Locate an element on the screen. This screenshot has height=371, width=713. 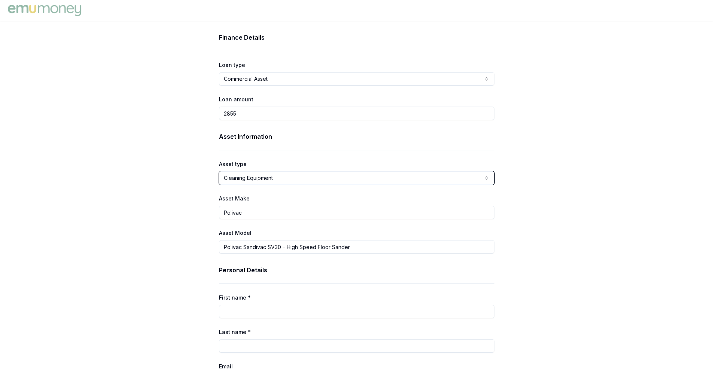
label: Asset Model is located at coordinates (235, 233).